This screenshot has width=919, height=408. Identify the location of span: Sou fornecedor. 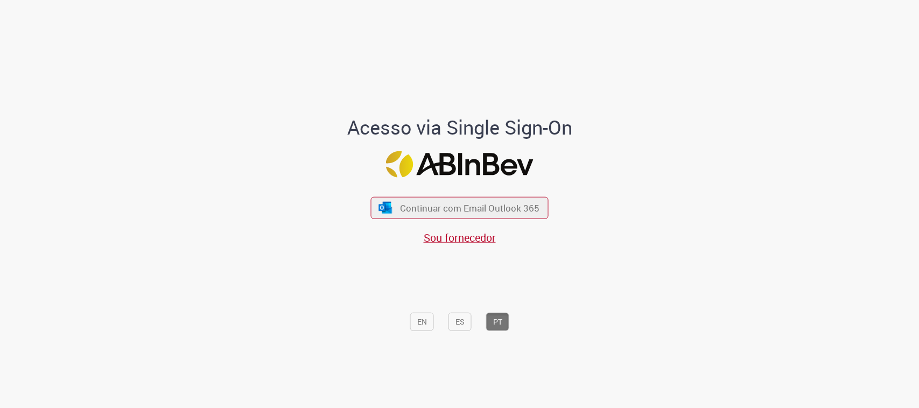
(460, 237).